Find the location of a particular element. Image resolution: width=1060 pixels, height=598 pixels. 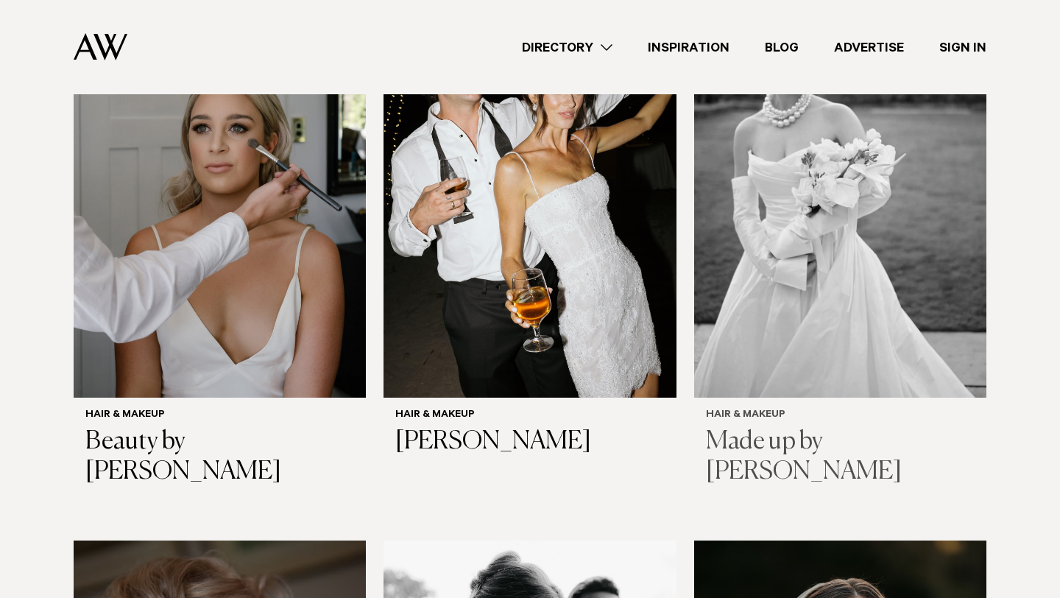

a: Advertise is located at coordinates (869, 47).